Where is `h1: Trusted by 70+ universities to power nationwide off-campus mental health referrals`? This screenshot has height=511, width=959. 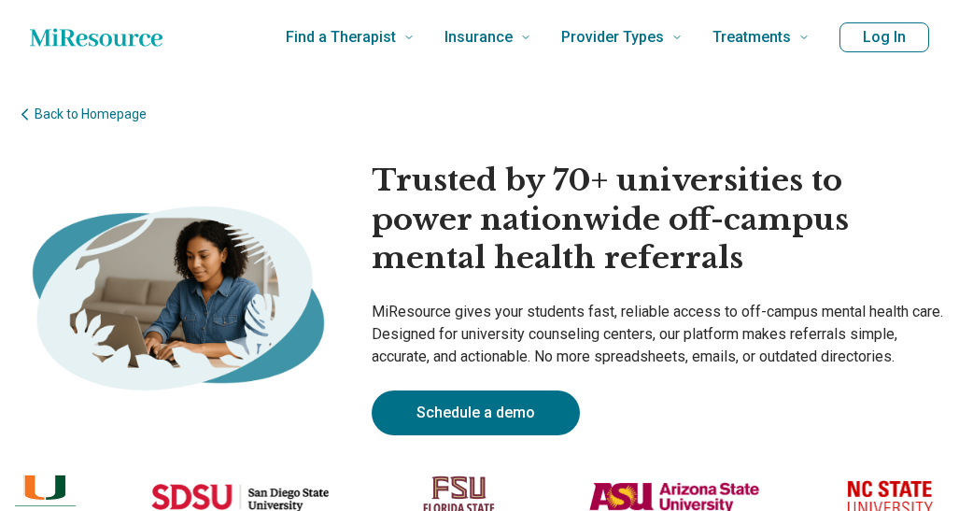 h1: Trusted by 70+ universities to power nationwide off-campus mental health referrals is located at coordinates (657, 219).